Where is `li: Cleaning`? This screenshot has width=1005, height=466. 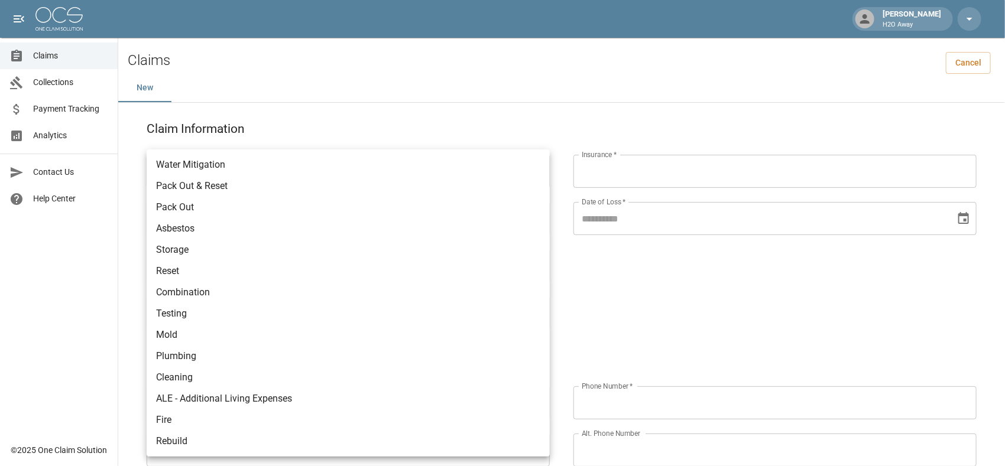
li: Cleaning is located at coordinates (348, 378).